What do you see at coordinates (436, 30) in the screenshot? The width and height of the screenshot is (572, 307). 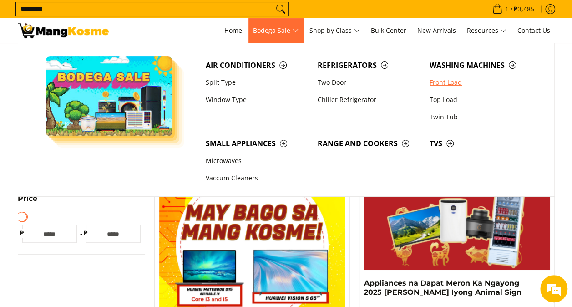 I see `span: New Arrivals` at bounding box center [436, 30].